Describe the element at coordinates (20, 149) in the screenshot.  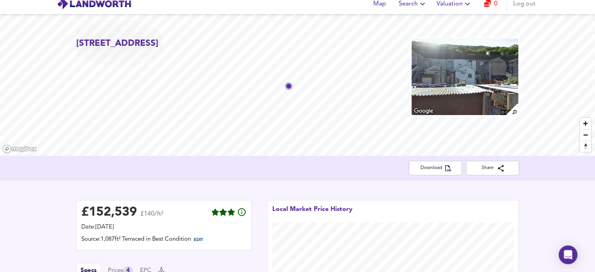
I see `a: Mapbox homepage` at that location.